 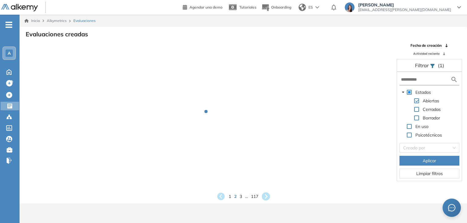 I want to click on button: Onboarding, so click(x=276, y=7).